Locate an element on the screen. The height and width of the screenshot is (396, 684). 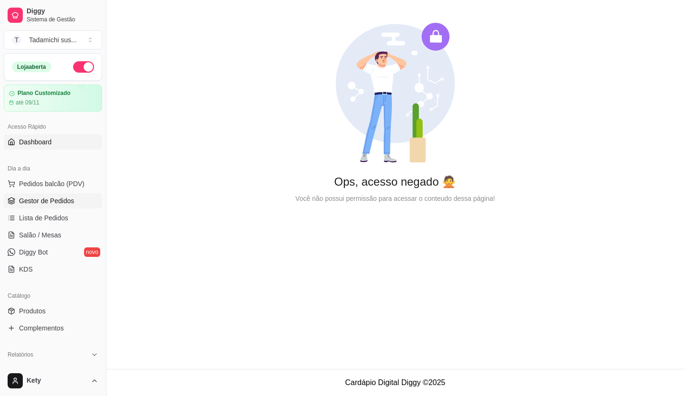
footer: Cardápio Digital Diggy © 2025 is located at coordinates (395, 382).